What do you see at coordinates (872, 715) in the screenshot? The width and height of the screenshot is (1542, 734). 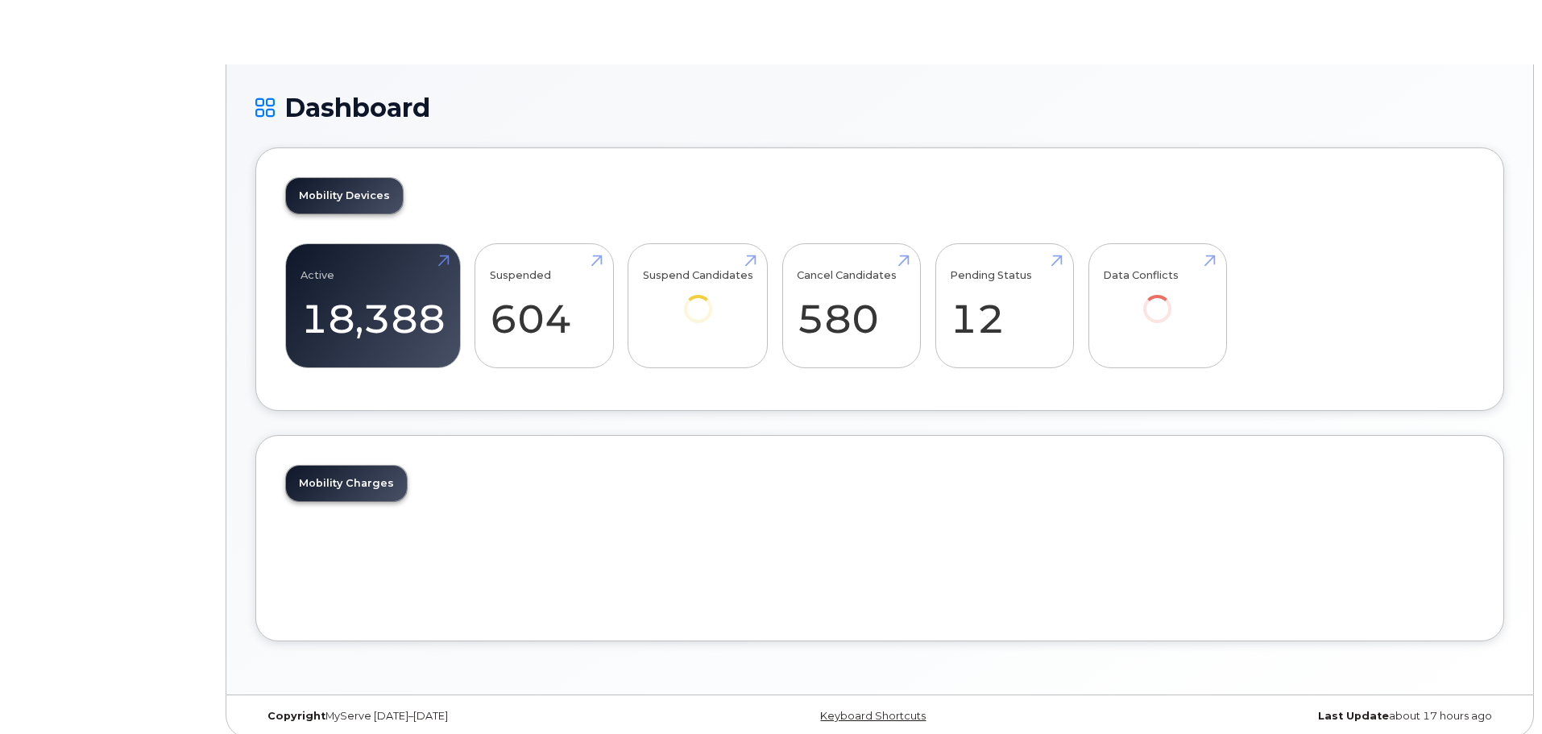 I see `a: Keyboard Shortcuts` at bounding box center [872, 715].